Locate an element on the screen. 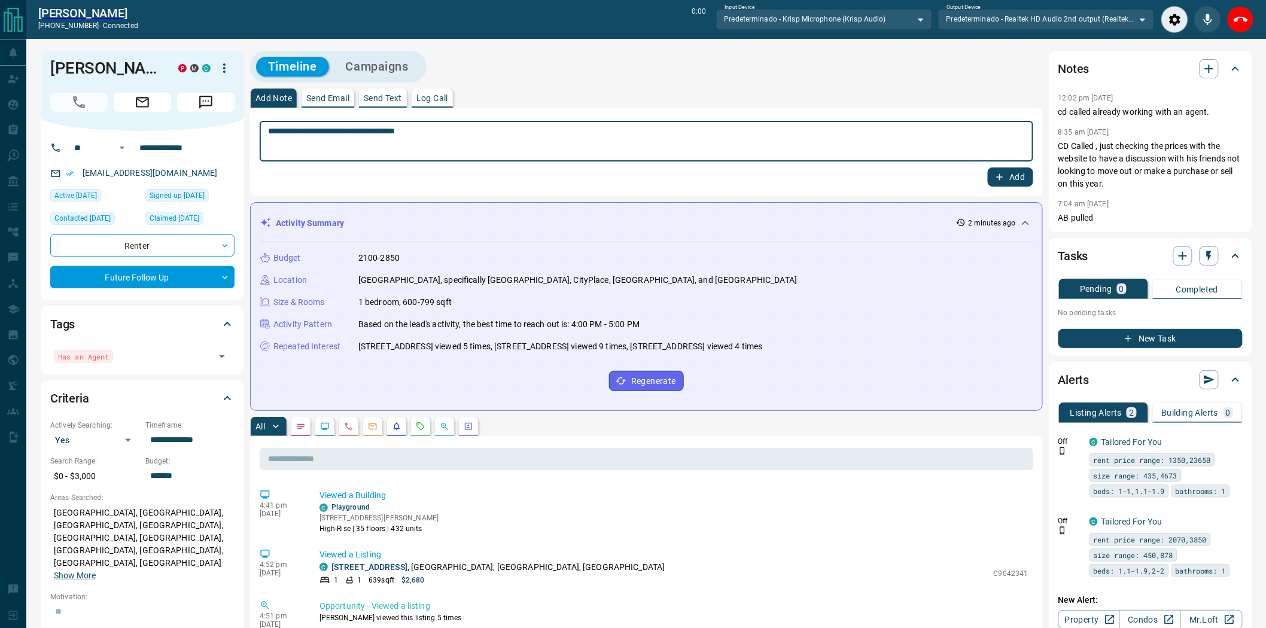  p: Areas Searched: is located at coordinates (142, 498).